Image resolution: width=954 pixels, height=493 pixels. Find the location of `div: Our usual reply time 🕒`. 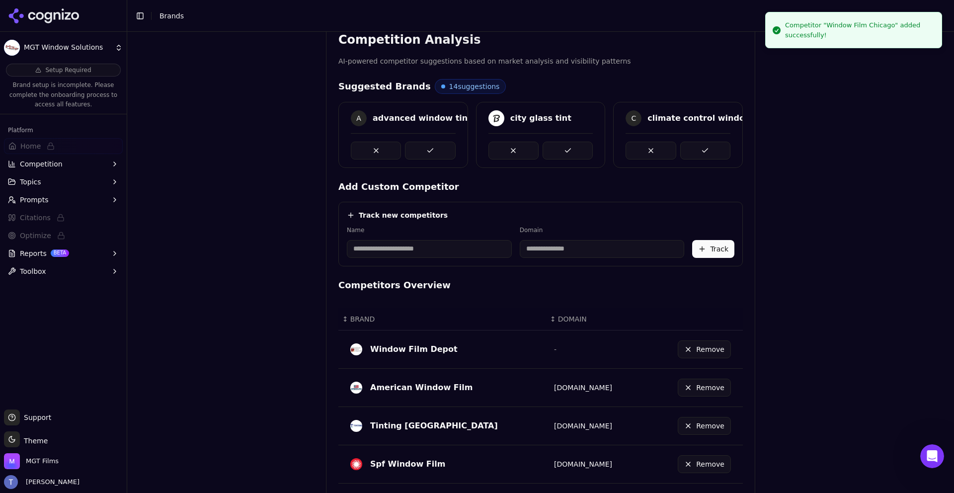

div: Our usual reply time 🕒 is located at coordinates (85, 156).